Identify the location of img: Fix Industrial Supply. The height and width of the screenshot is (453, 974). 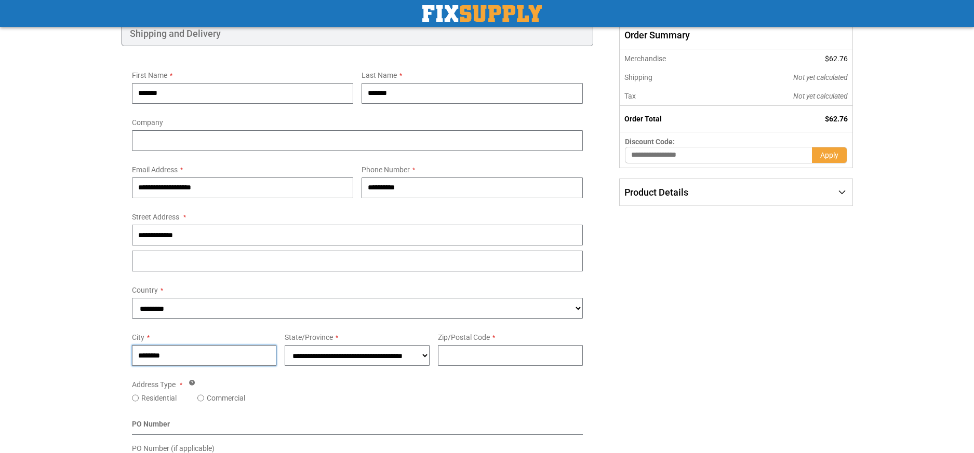
(482, 14).